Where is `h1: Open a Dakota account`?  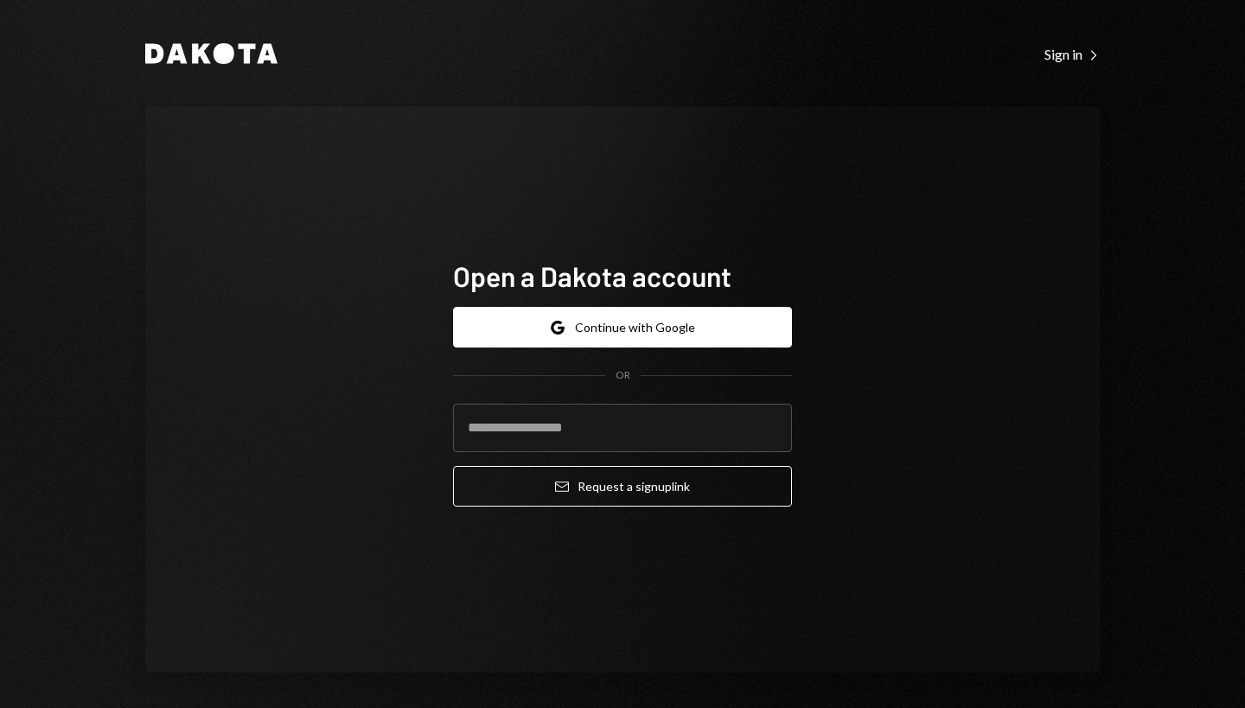
h1: Open a Dakota account is located at coordinates (622, 276).